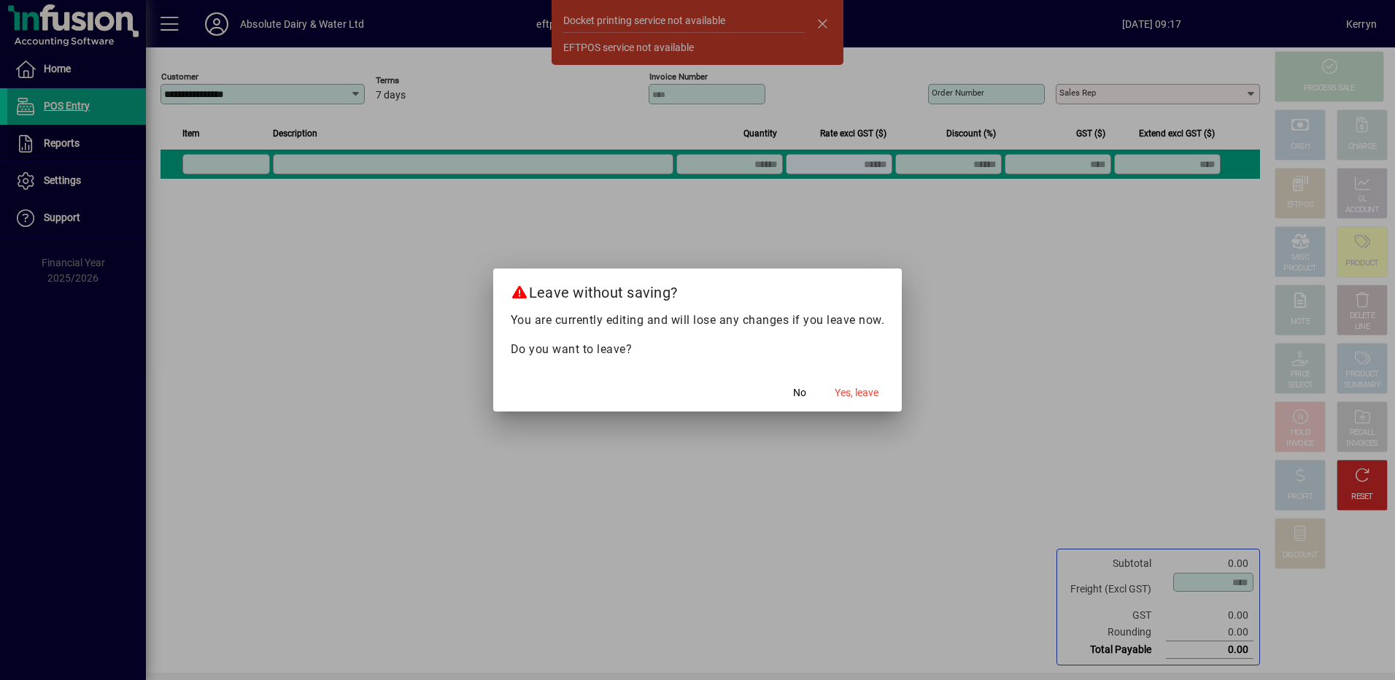 The height and width of the screenshot is (680, 1395). What do you see at coordinates (697, 290) in the screenshot?
I see `h2: Leave without saving?` at bounding box center [697, 290].